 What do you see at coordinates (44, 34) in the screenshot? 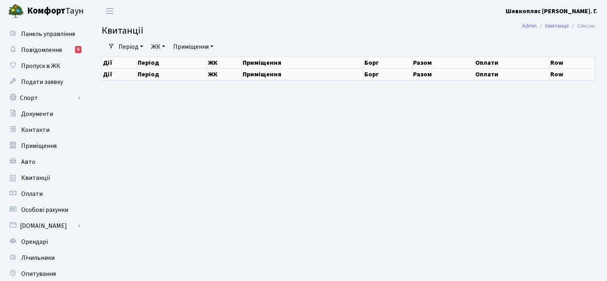
I see `a: Панель управління` at bounding box center [44, 34].